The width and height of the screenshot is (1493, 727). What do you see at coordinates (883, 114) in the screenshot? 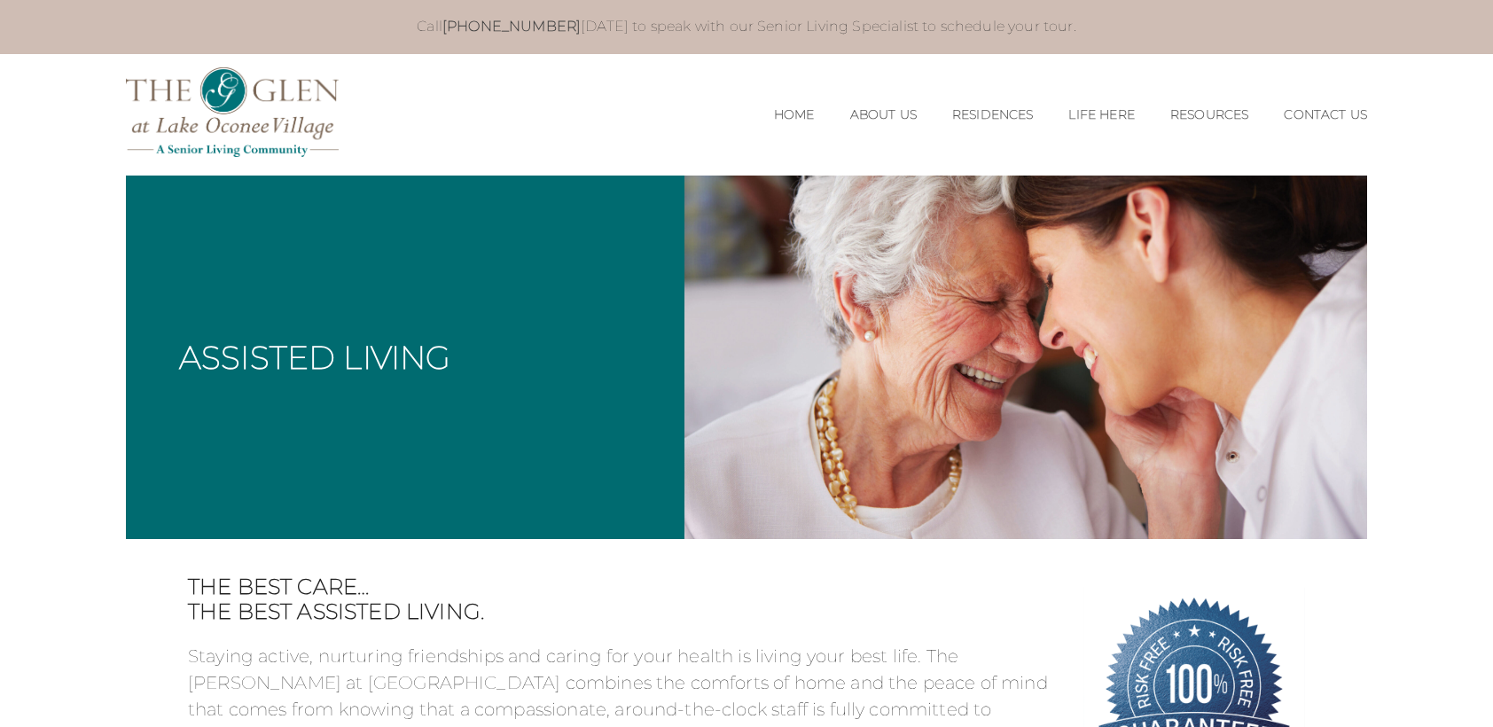
I see `a: About Us` at bounding box center [883, 114].